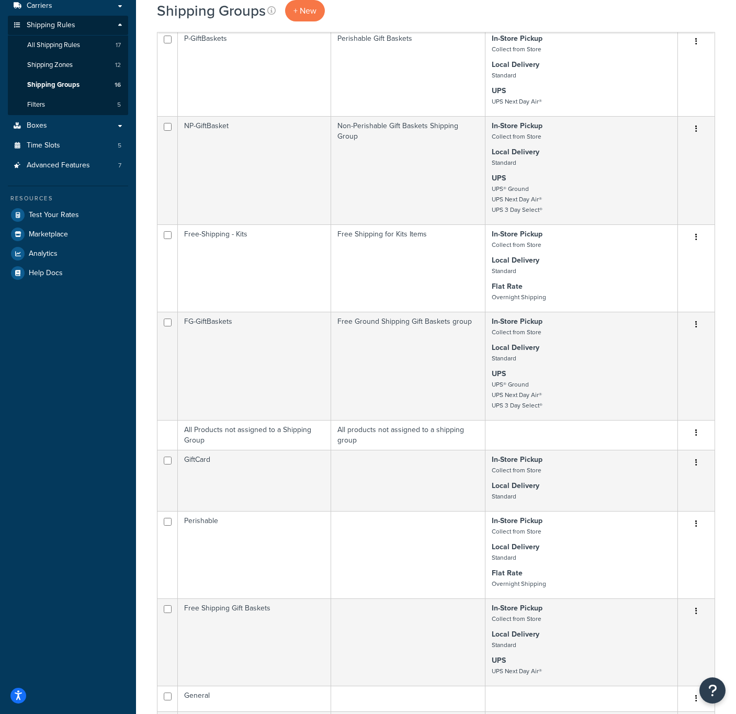 The width and height of the screenshot is (736, 714). Describe the element at coordinates (68, 45) in the screenshot. I see `a: All Shipping Rules 17` at that location.